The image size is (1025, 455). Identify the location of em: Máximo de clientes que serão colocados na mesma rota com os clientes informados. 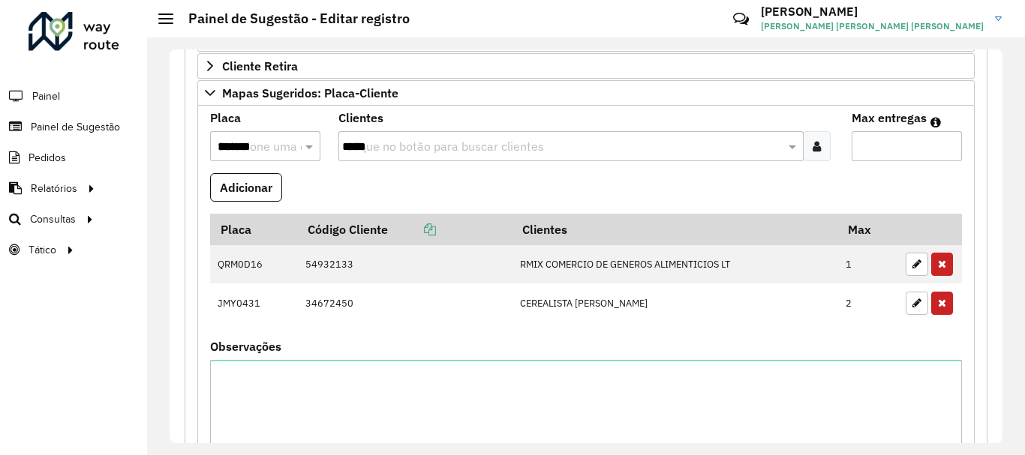
(935, 122).